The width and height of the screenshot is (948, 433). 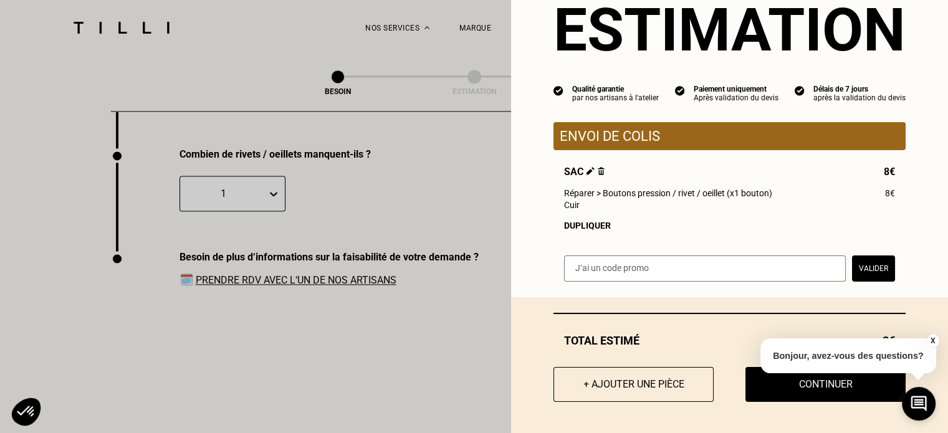 I want to click on div: Paiement uniquement, so click(x=736, y=89).